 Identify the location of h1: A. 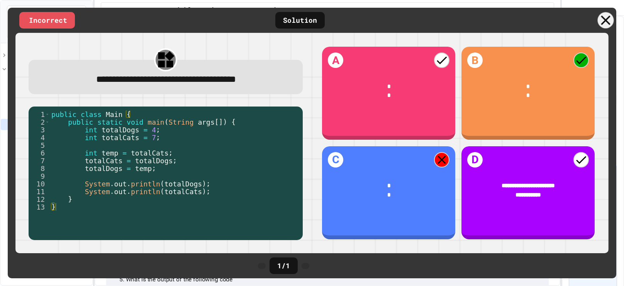
(336, 60).